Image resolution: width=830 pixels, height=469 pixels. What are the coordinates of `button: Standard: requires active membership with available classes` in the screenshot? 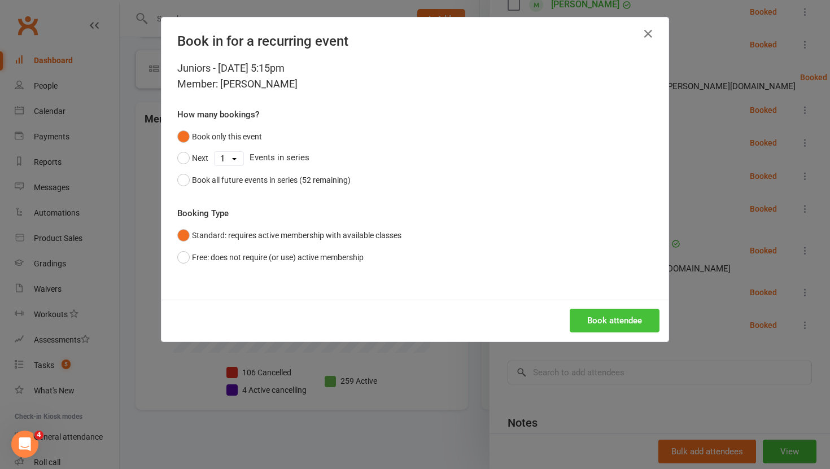 It's located at (289, 235).